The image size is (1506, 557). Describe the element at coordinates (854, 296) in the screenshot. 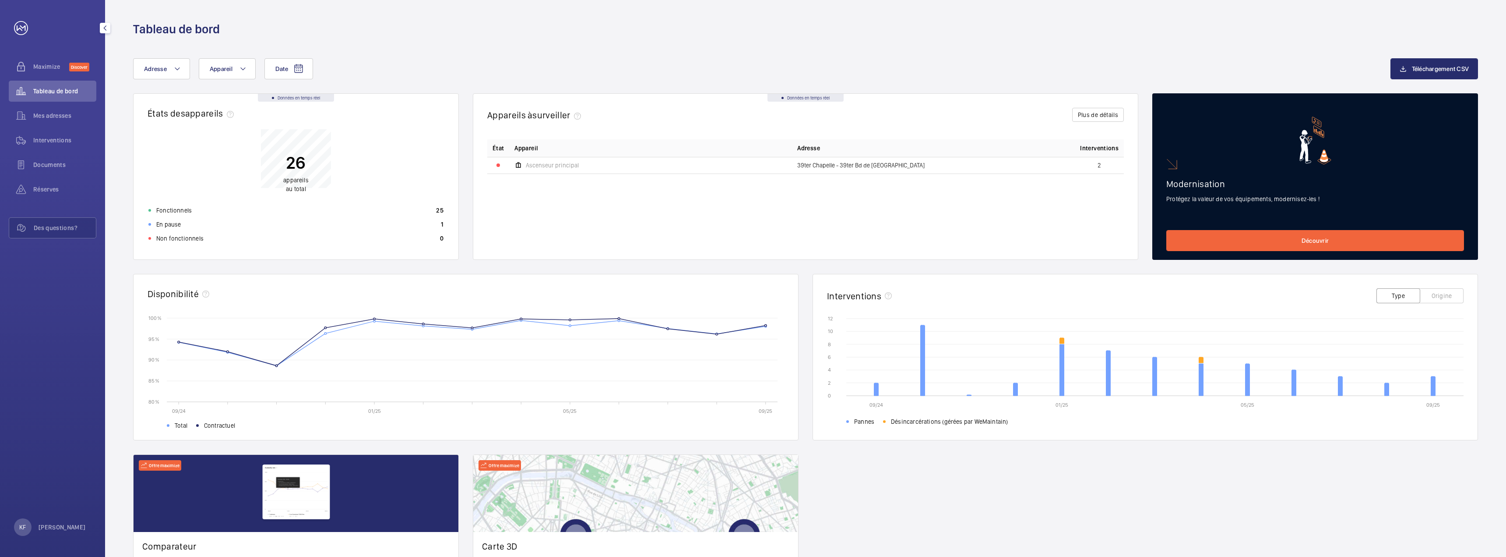

I see `h2: Interventions` at that location.